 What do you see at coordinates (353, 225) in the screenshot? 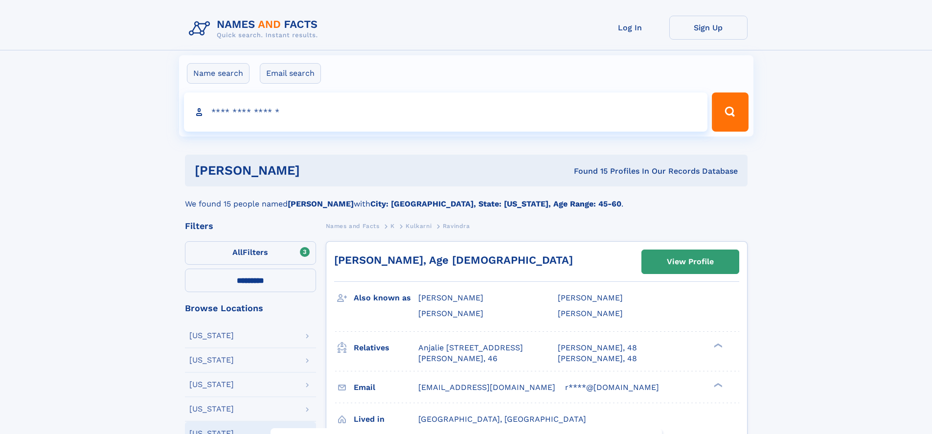
I see `a: Names and Facts` at bounding box center [353, 225].